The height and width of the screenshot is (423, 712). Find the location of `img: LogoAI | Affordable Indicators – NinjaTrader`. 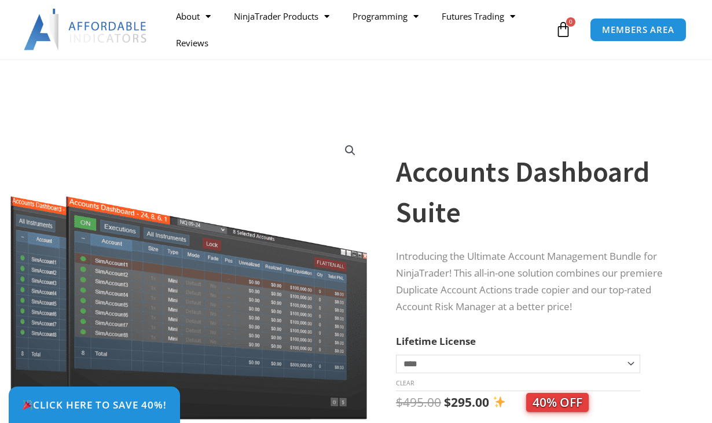

img: LogoAI | Affordable Indicators – NinjaTrader is located at coordinates (86, 30).